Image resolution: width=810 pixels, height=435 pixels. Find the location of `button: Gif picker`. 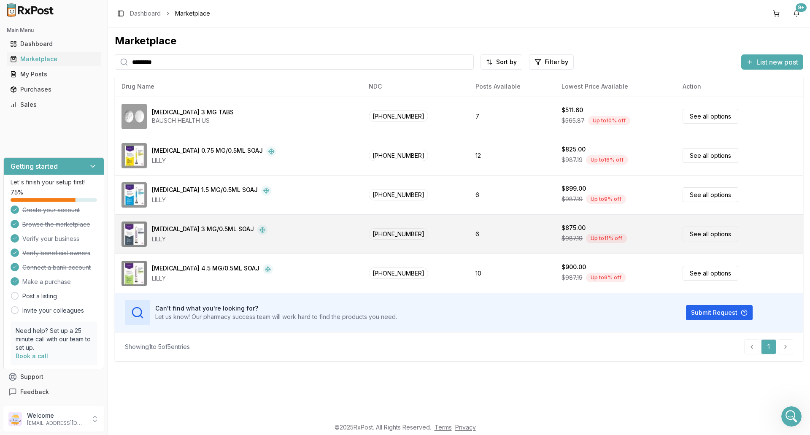

button: Gif picker is located at coordinates (30, 280).